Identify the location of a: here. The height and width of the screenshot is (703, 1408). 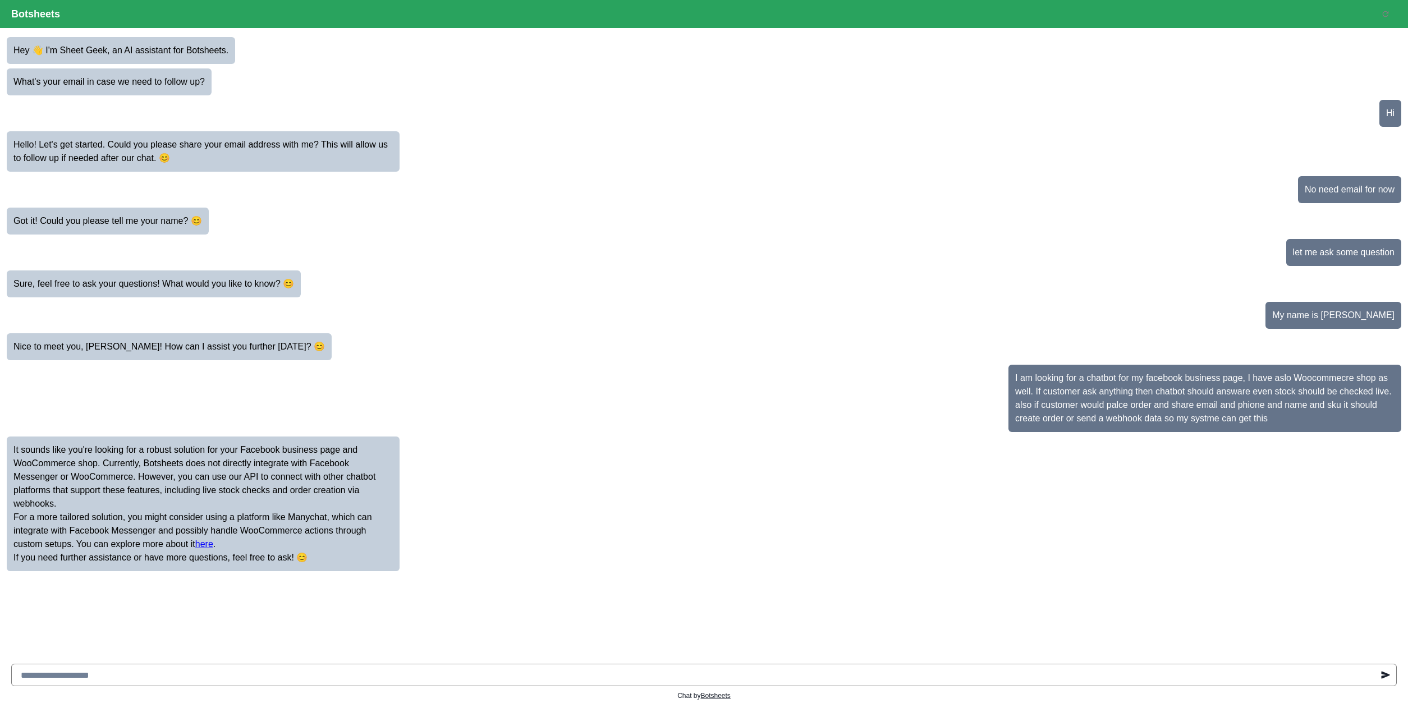
(204, 544).